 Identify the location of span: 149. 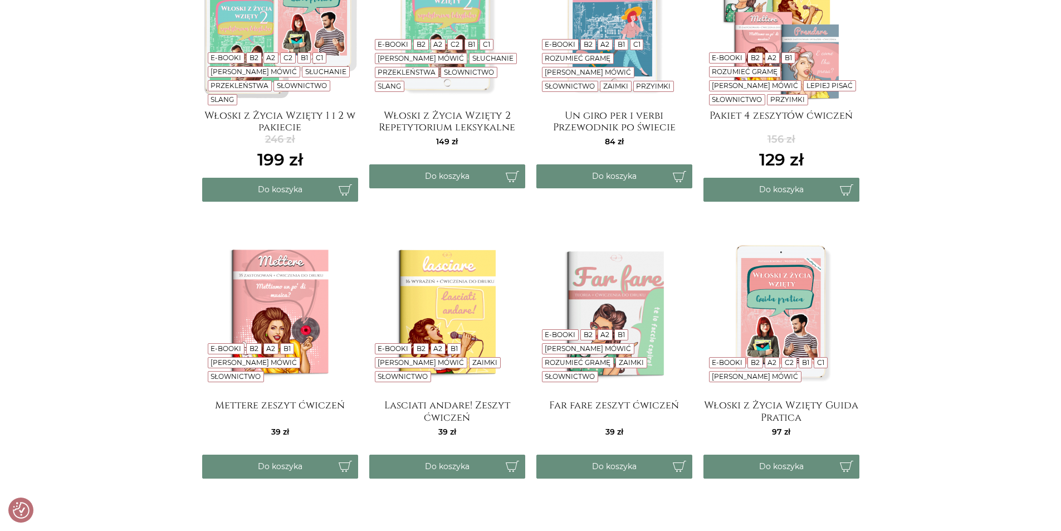
(447, 142).